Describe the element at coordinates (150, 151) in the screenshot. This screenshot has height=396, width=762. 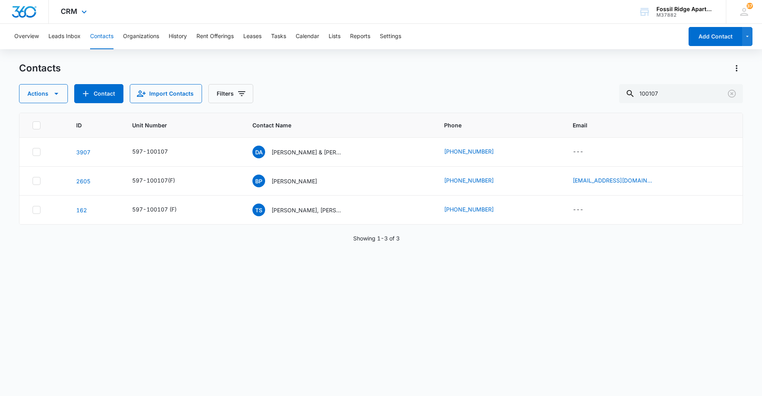
I see `div: 597-100107` at that location.